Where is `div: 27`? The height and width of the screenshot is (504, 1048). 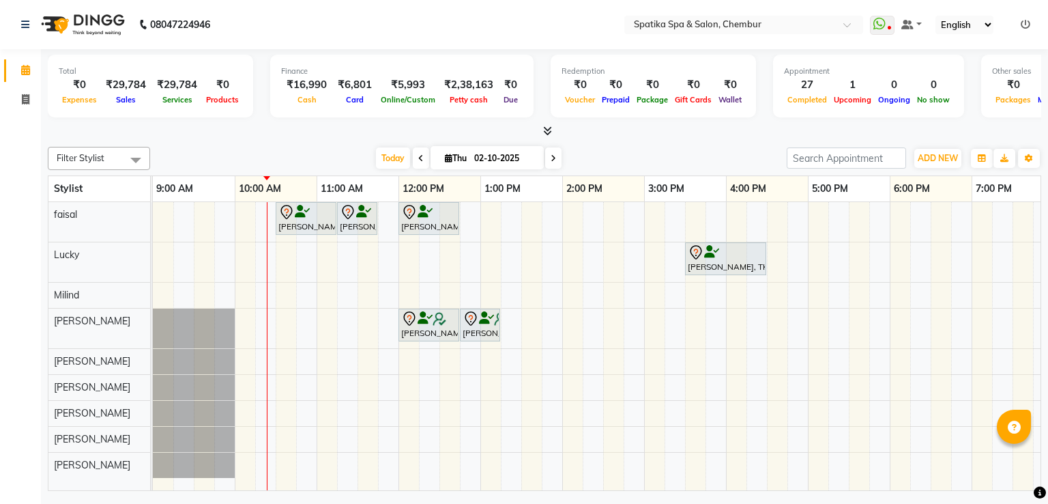
div: 27 is located at coordinates (807, 85).